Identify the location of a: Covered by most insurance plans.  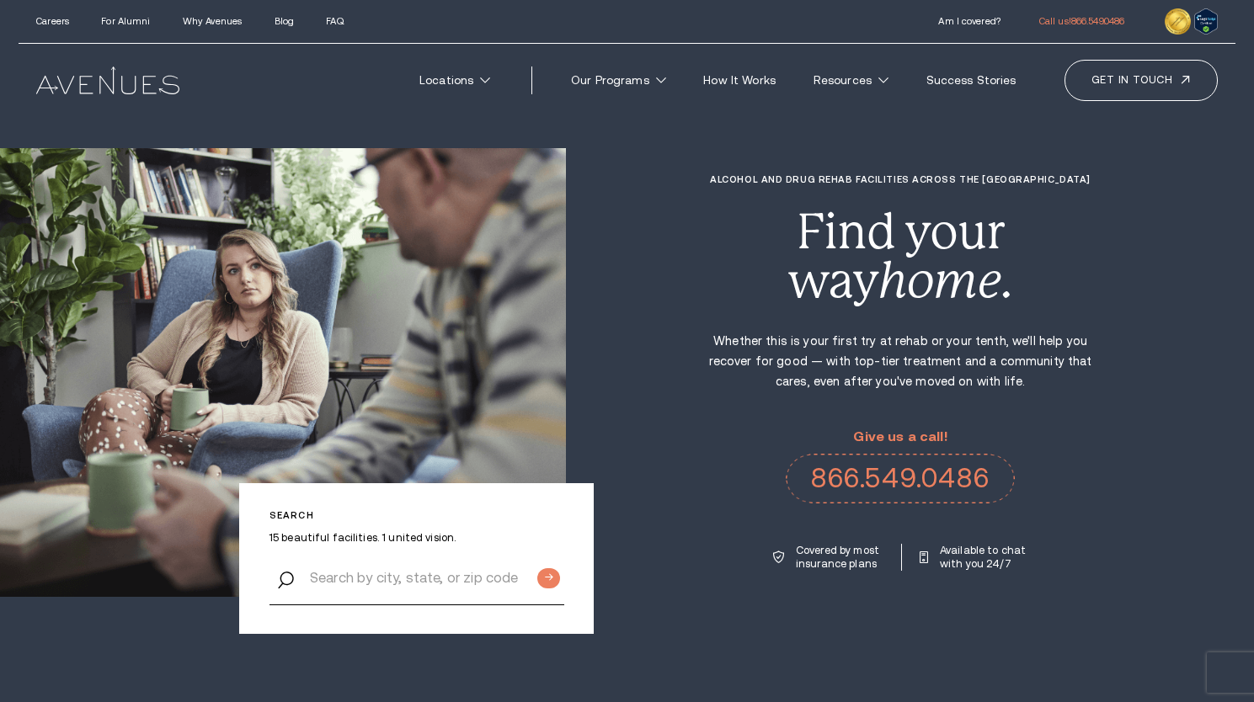
(828, 557).